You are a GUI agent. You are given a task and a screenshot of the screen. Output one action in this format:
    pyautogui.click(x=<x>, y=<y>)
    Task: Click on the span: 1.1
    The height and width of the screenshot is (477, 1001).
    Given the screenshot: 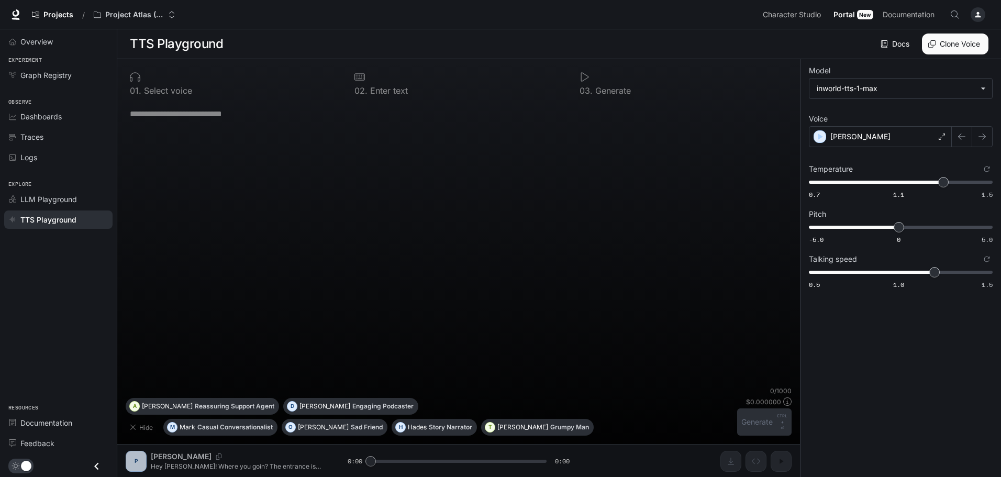 What is the action you would take?
    pyautogui.click(x=898, y=194)
    